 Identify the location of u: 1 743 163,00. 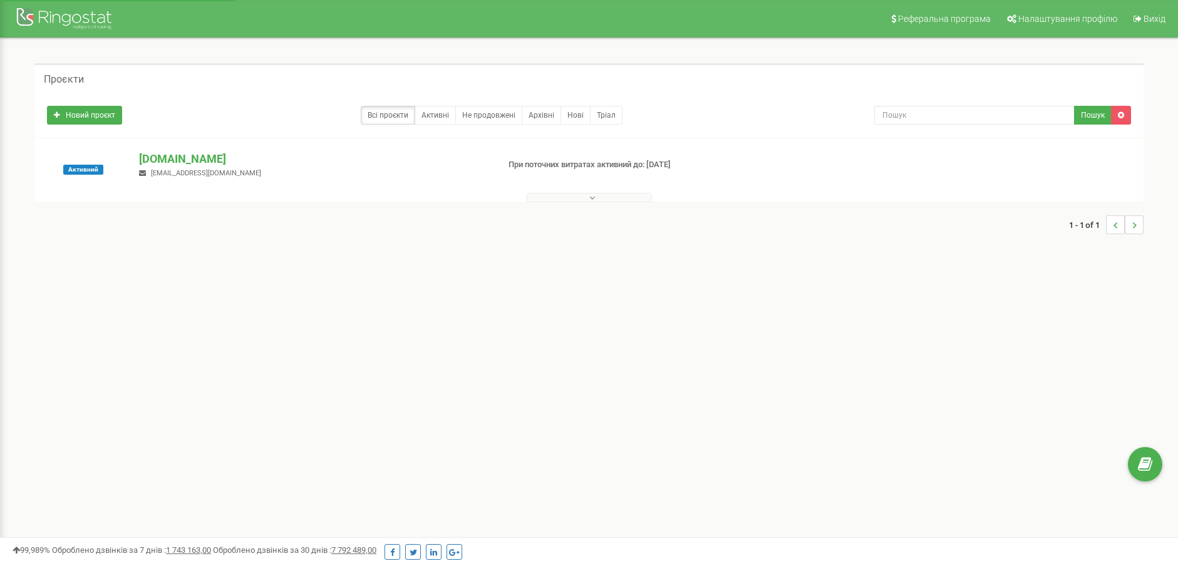
(189, 550).